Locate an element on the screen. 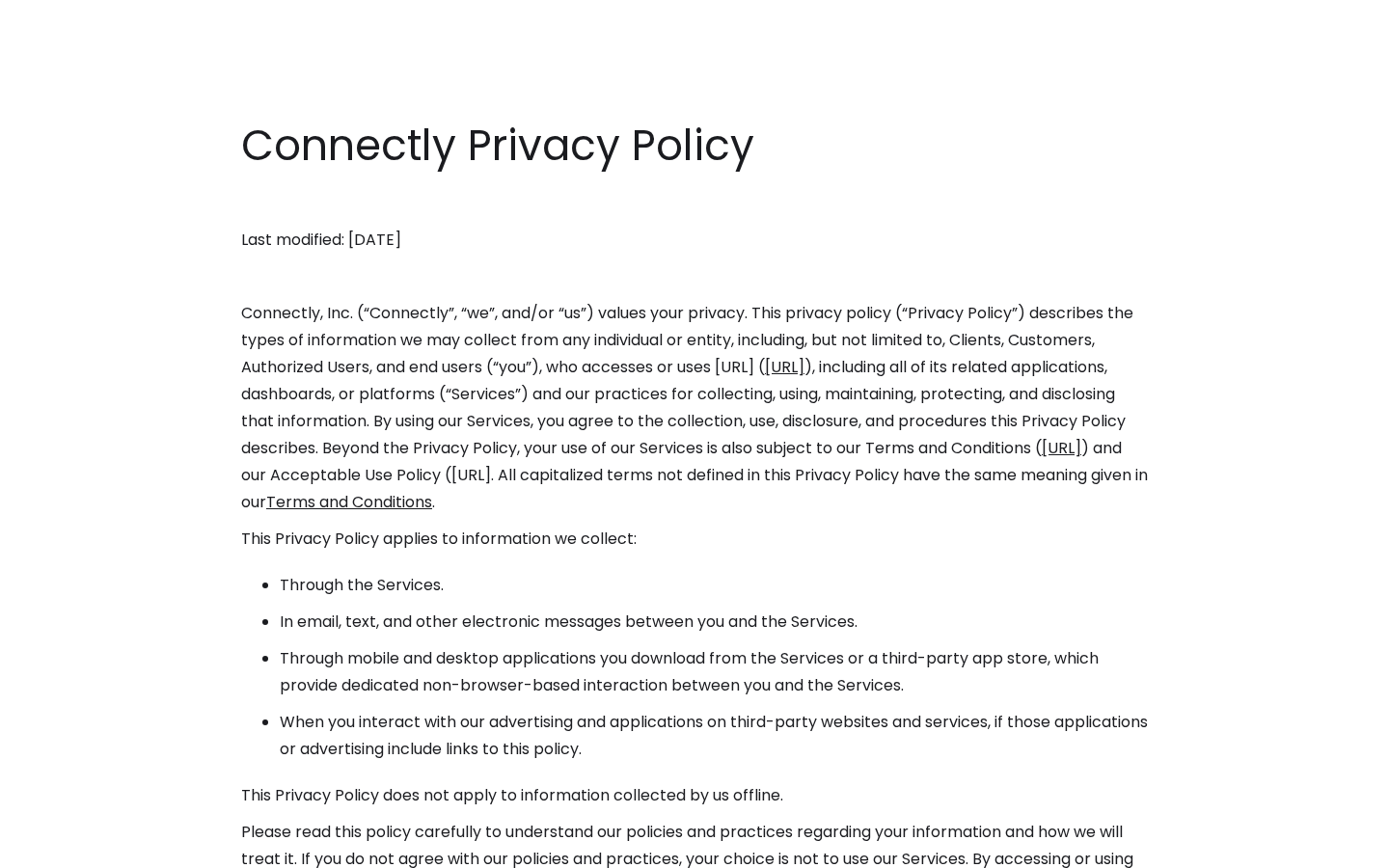 The width and height of the screenshot is (1389, 868). aside: Language selected: English is located at coordinates (68, 847).